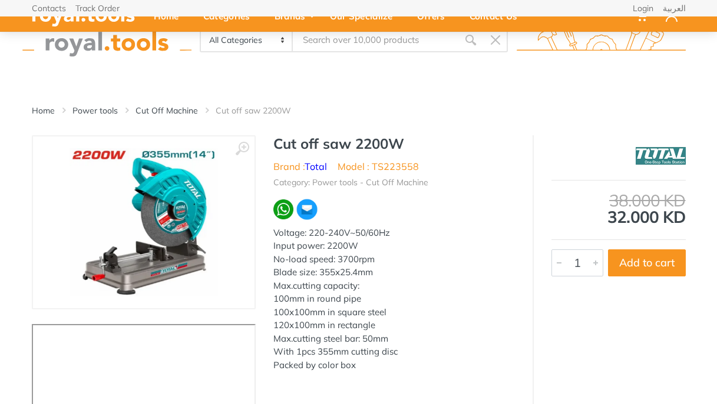 The width and height of the screenshot is (717, 404). Describe the element at coordinates (394, 300) in the screenshot. I see `div: Voltage: 220-240V~50/60Hz Input power: 2200W No-load speed: 3700rpm Blade size: 355x25.4mm Max.cu...` at that location.